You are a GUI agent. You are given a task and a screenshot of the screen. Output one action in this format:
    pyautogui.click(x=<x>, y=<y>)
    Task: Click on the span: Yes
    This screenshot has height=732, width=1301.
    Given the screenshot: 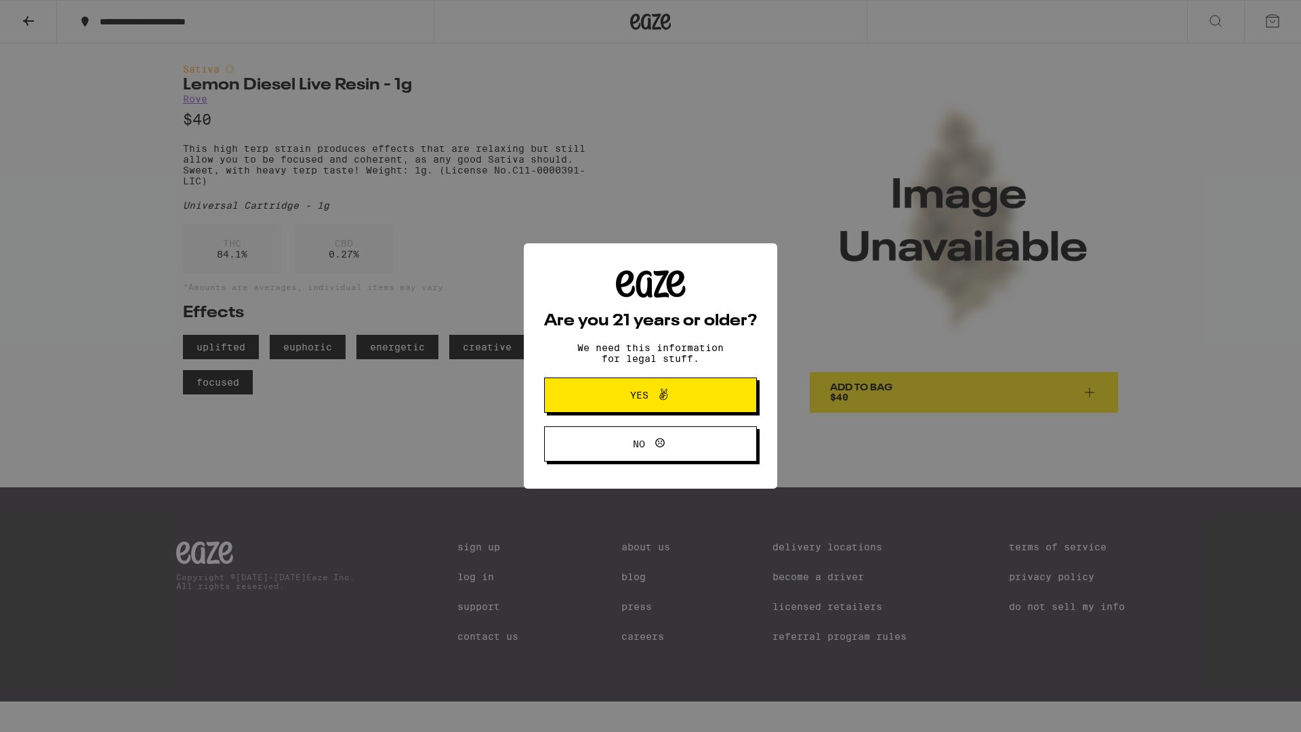 What is the action you would take?
    pyautogui.click(x=639, y=395)
    